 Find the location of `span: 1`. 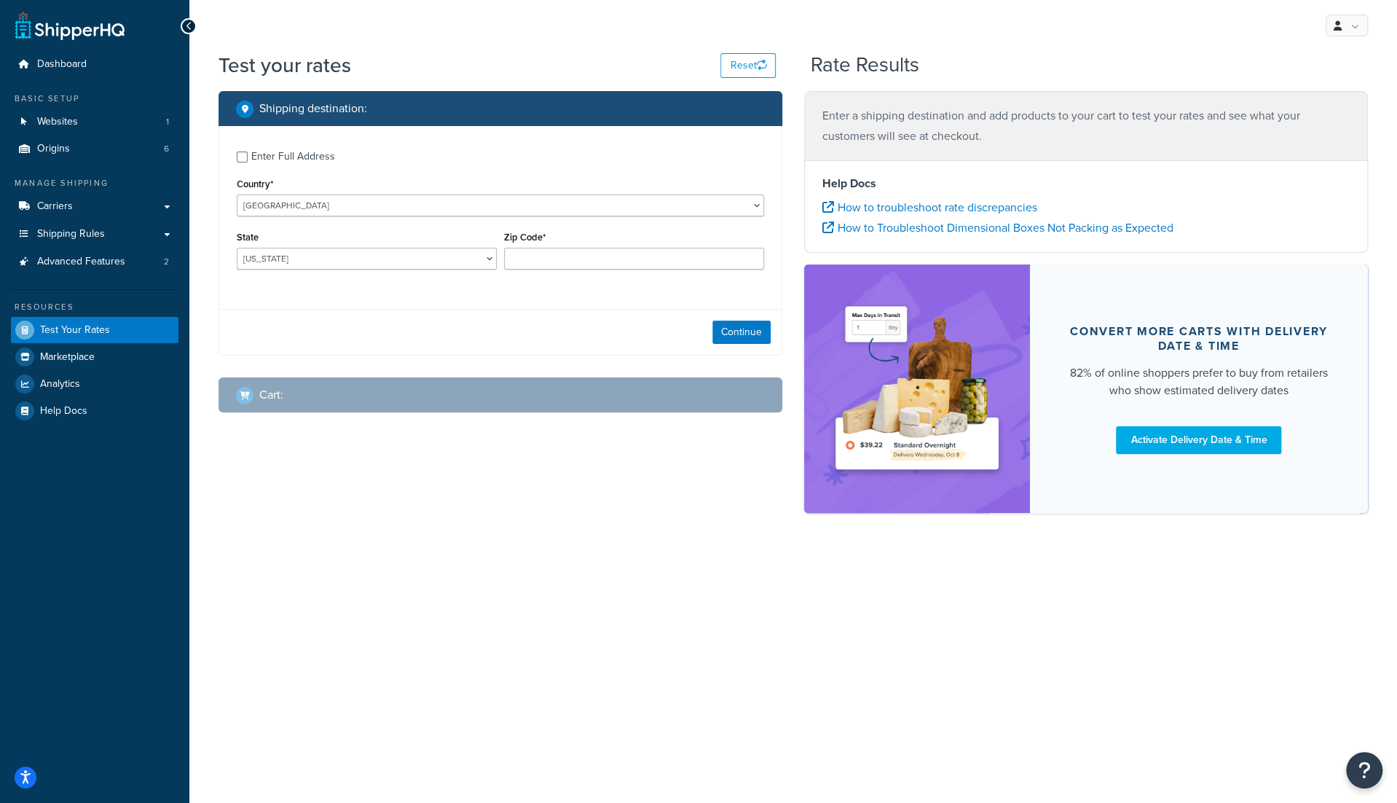

span: 1 is located at coordinates (168, 122).